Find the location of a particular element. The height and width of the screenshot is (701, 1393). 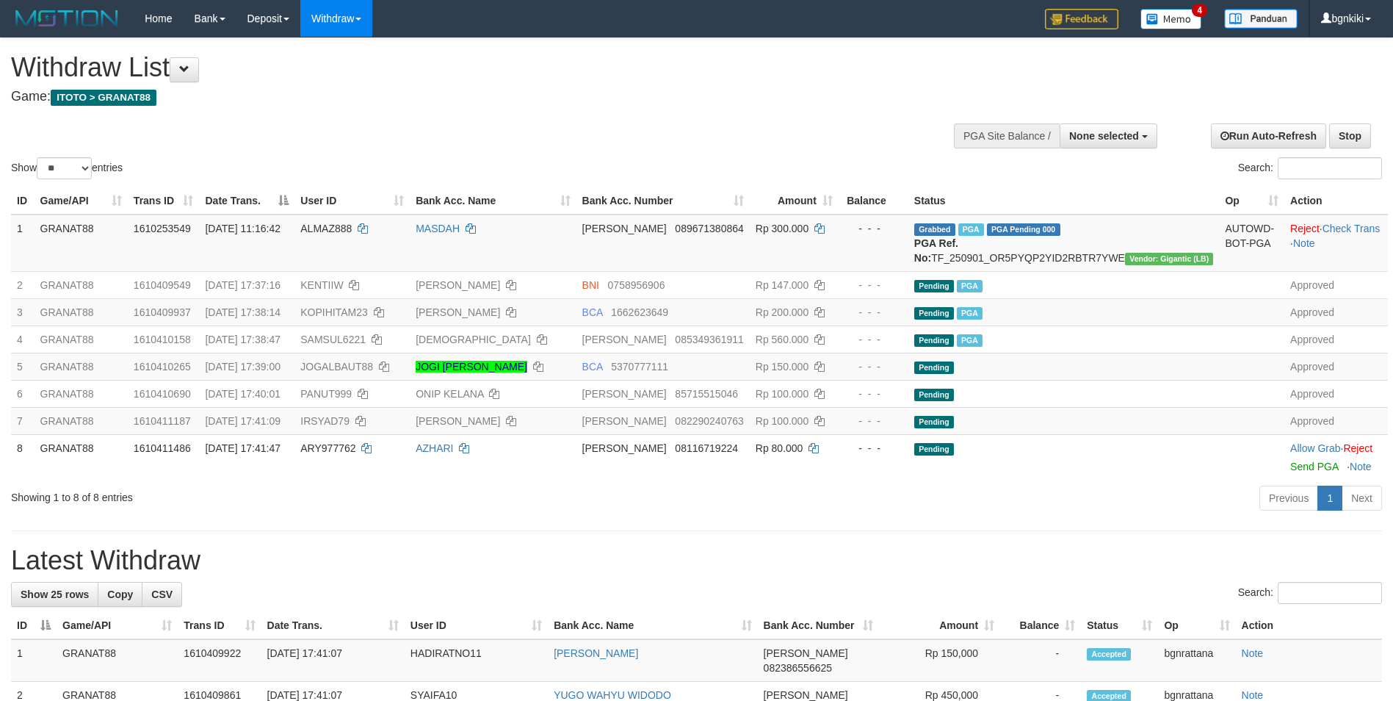

a: 1 is located at coordinates (1330, 498).